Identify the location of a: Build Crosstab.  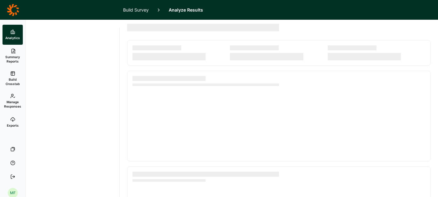
(12, 78).